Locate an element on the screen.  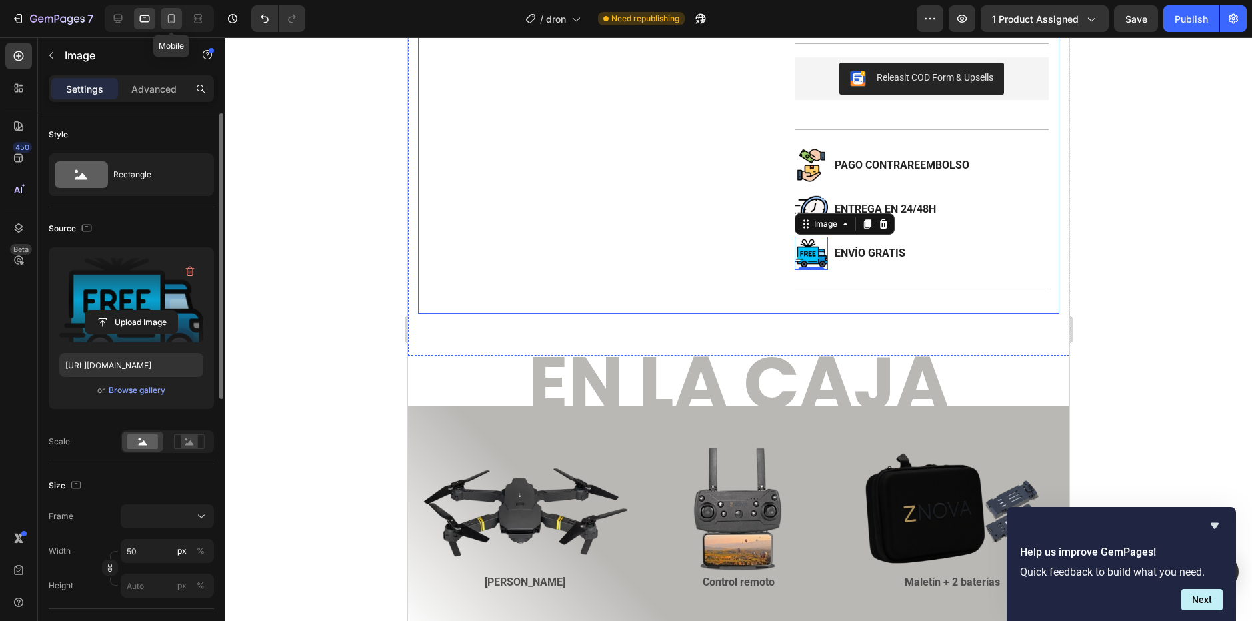
h2: Help us improve GemPages! is located at coordinates (1121, 552).